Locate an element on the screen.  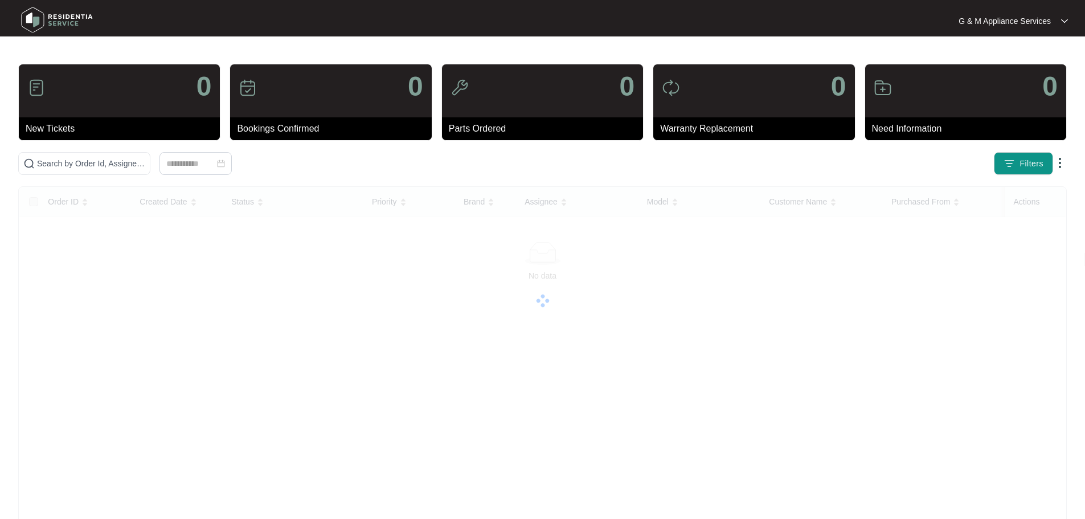
button: filter iconFilters is located at coordinates (1024, 163).